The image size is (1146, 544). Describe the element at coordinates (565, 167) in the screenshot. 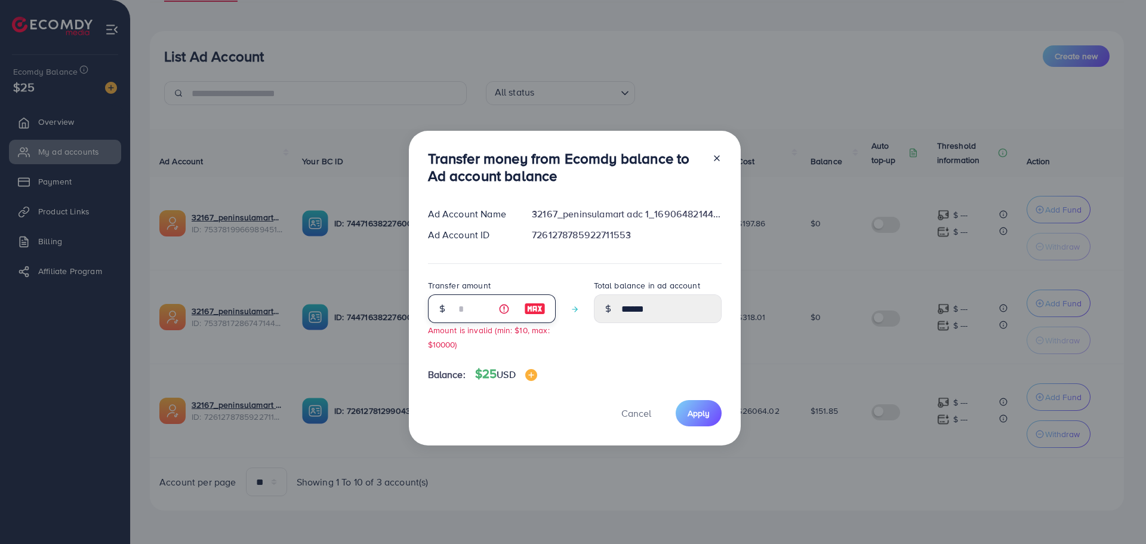

I see `h3: Transfer money from Ecomdy balance to Ad account balance` at that location.